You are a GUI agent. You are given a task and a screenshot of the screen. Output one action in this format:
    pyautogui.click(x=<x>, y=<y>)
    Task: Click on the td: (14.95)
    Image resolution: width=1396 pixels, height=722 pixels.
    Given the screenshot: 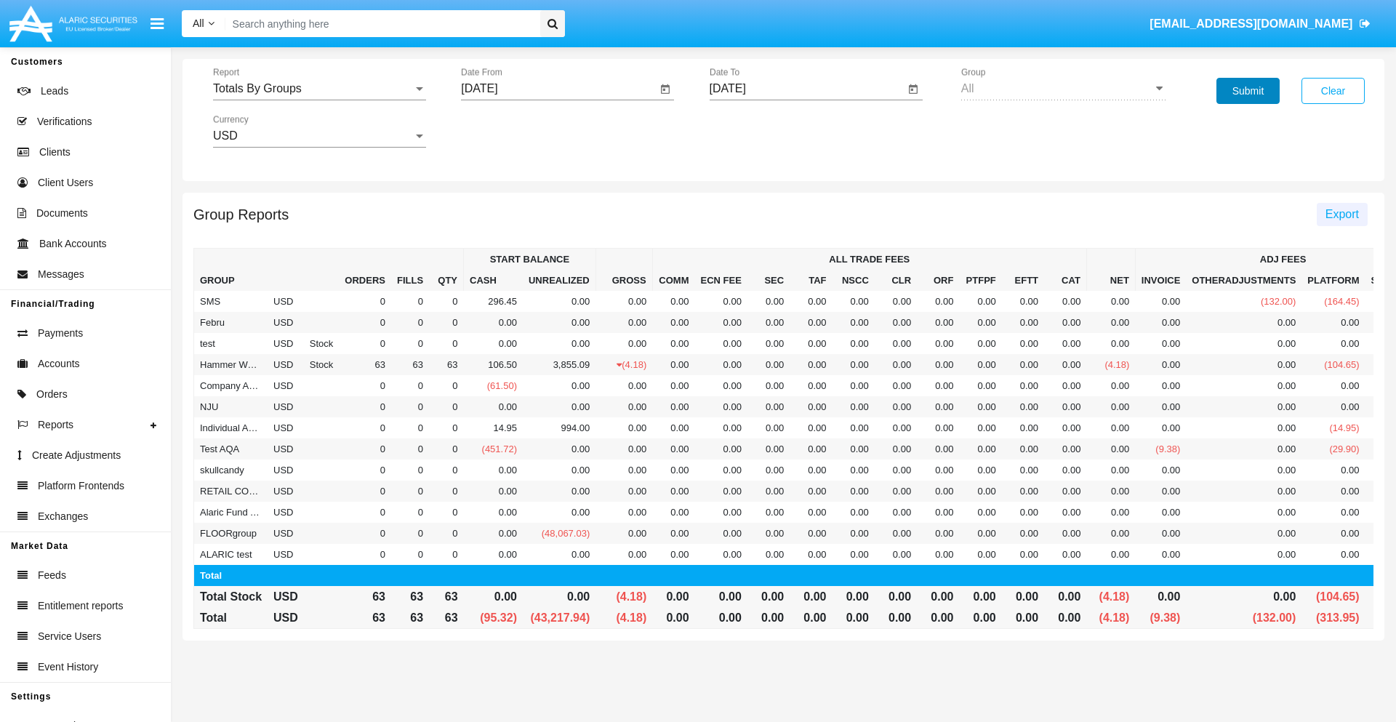 What is the action you would take?
    pyautogui.click(x=1333, y=428)
    